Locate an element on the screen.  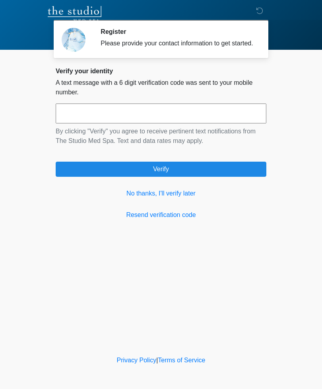
img: The Studio Med Spa Logo is located at coordinates (74, 14).